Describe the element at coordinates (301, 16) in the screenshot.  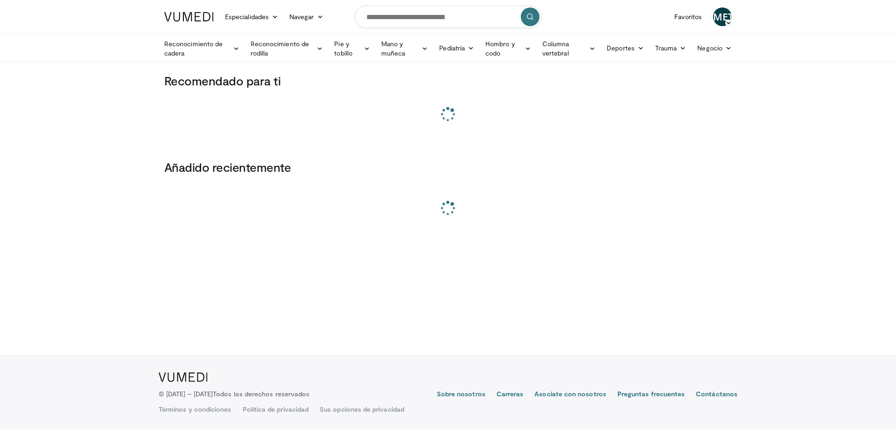
I see `font: Navegar` at that location.